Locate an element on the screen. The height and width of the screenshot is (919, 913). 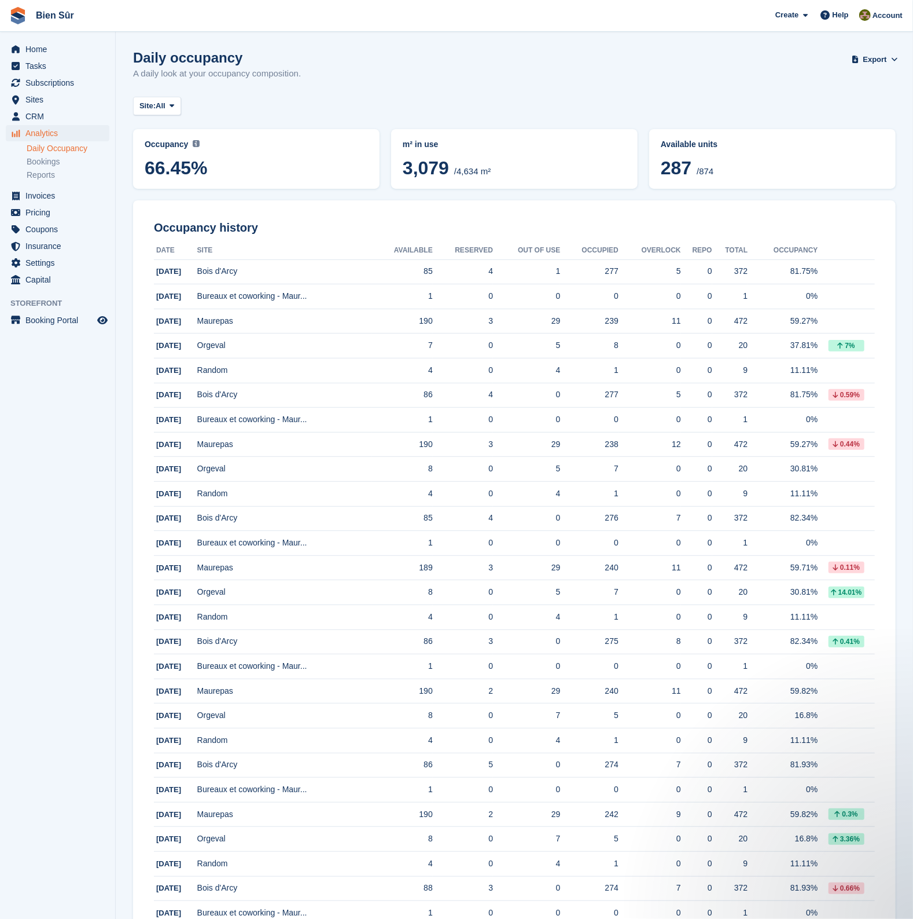
a: Bien Sûr is located at coordinates (55, 15).